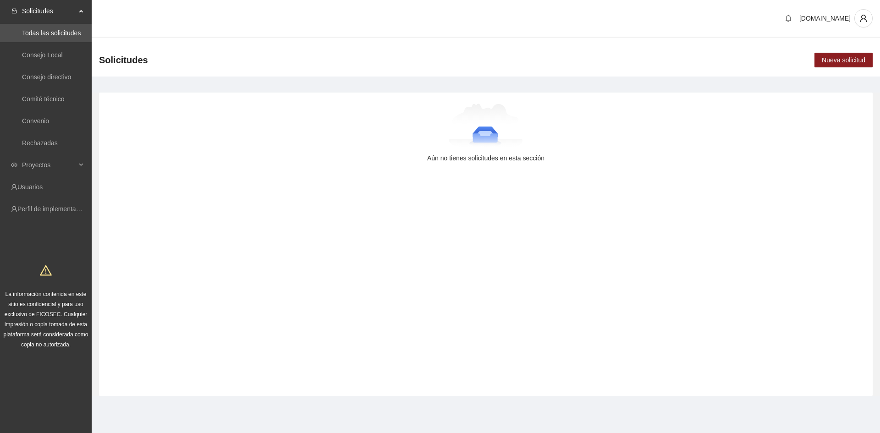 The width and height of the screenshot is (880, 433). What do you see at coordinates (46, 77) in the screenshot?
I see `a: Consejo directivo` at bounding box center [46, 77].